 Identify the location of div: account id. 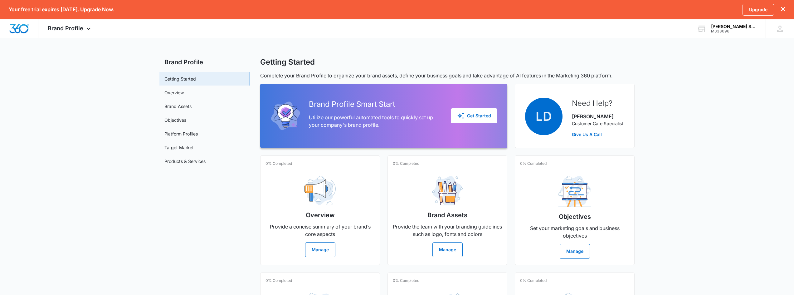
(734, 31).